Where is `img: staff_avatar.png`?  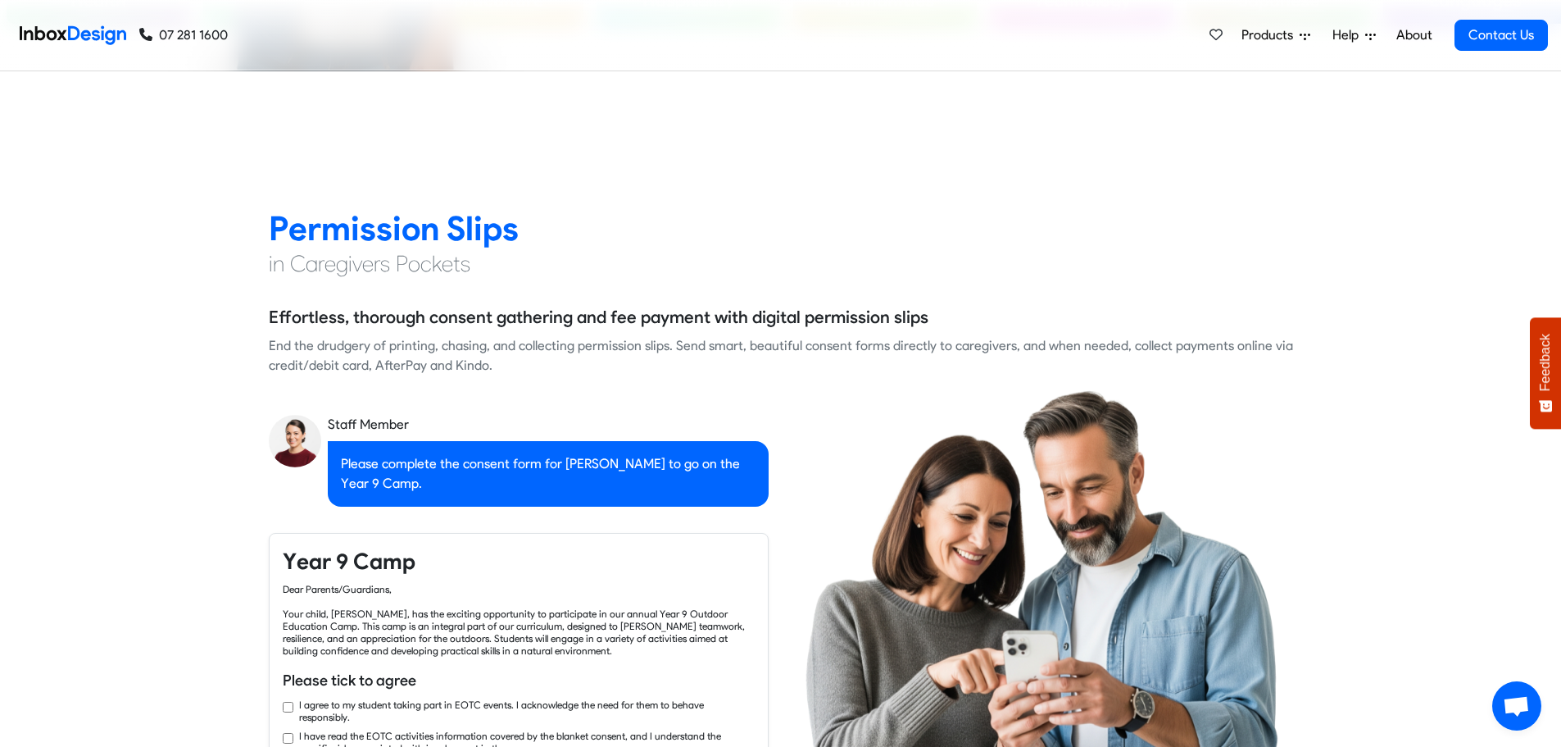
img: staff_avatar.png is located at coordinates (295, 441).